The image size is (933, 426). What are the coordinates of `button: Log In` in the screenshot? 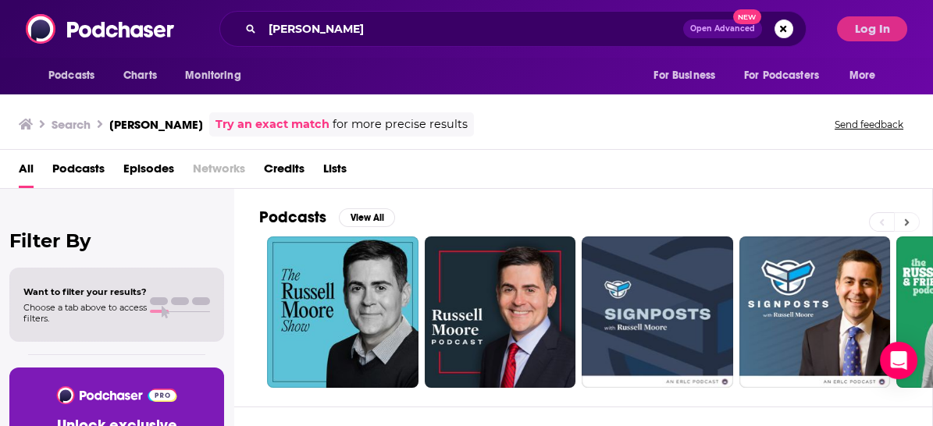 It's located at (872, 29).